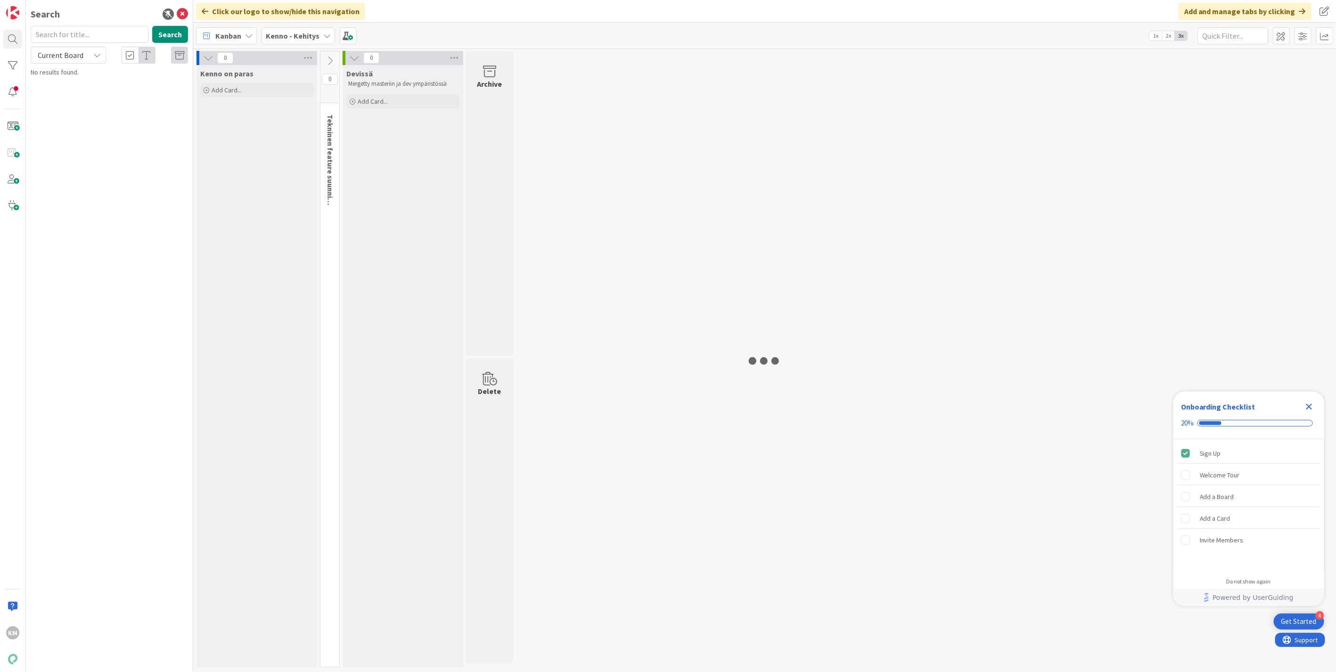 Image resolution: width=1336 pixels, height=672 pixels. I want to click on img: avatar, so click(13, 659).